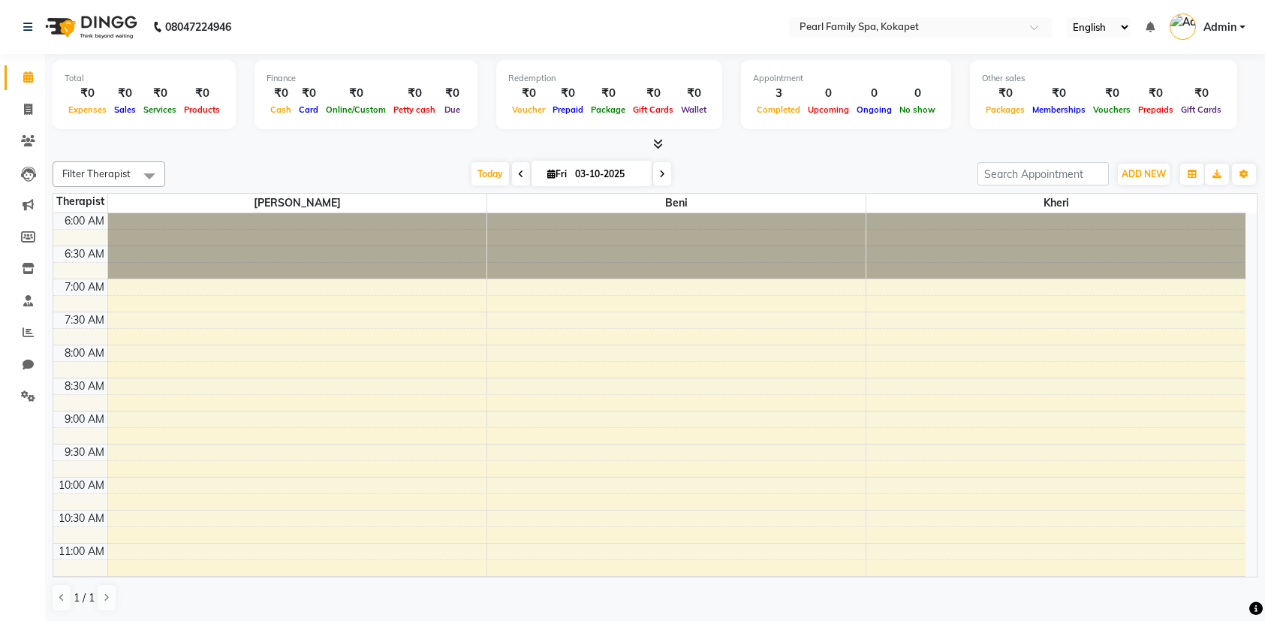 This screenshot has height=621, width=1265. Describe the element at coordinates (528, 110) in the screenshot. I see `span: Voucher` at that location.